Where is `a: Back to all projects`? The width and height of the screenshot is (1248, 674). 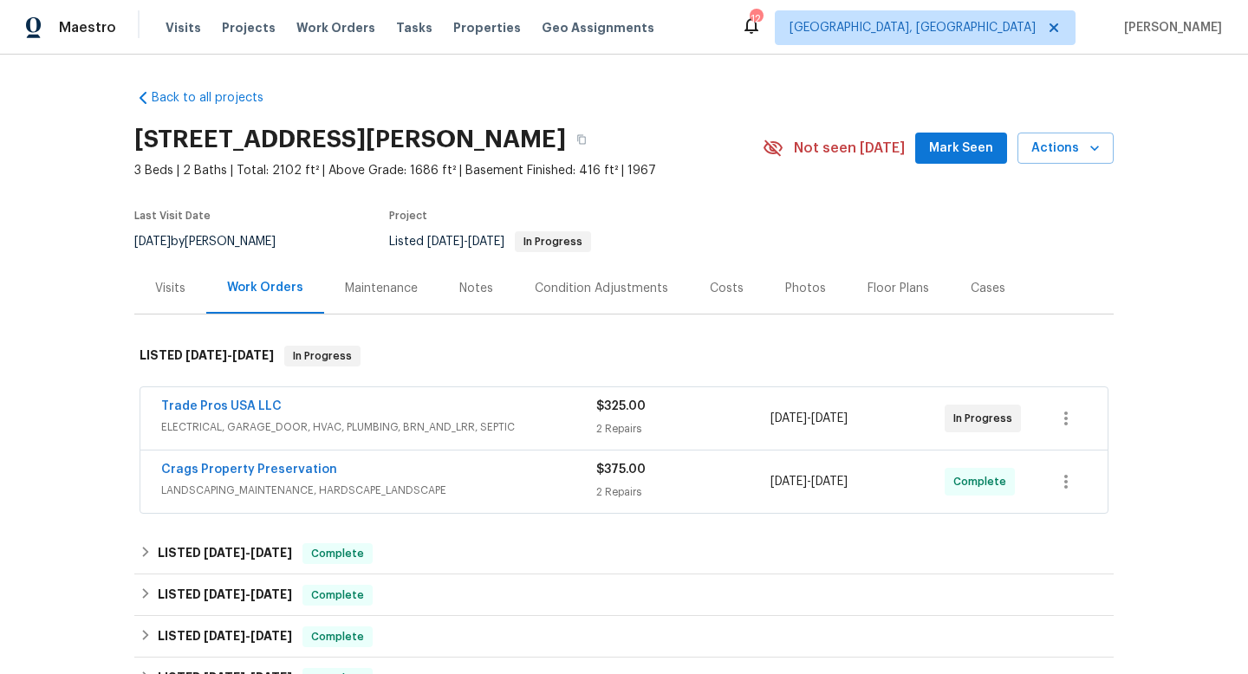 a: Back to all projects is located at coordinates (217, 98).